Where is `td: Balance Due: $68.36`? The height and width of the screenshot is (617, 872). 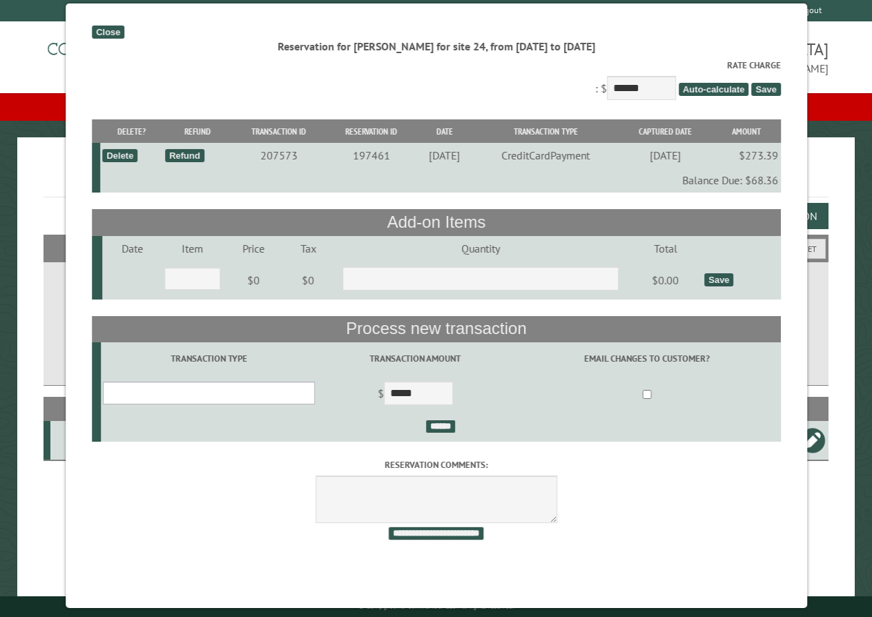 td: Balance Due: $68.36 is located at coordinates (440, 180).